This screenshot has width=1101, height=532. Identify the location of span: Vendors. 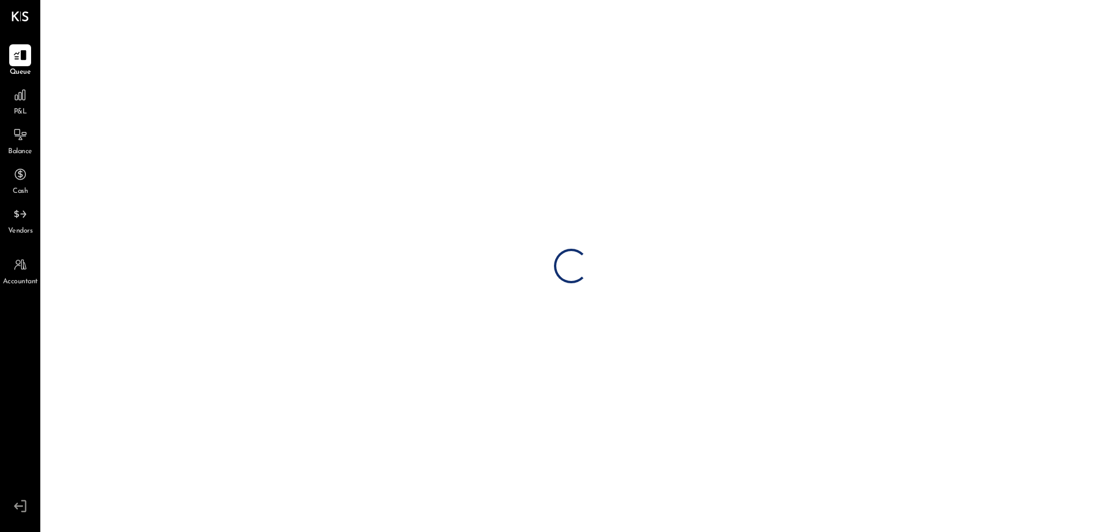
(20, 231).